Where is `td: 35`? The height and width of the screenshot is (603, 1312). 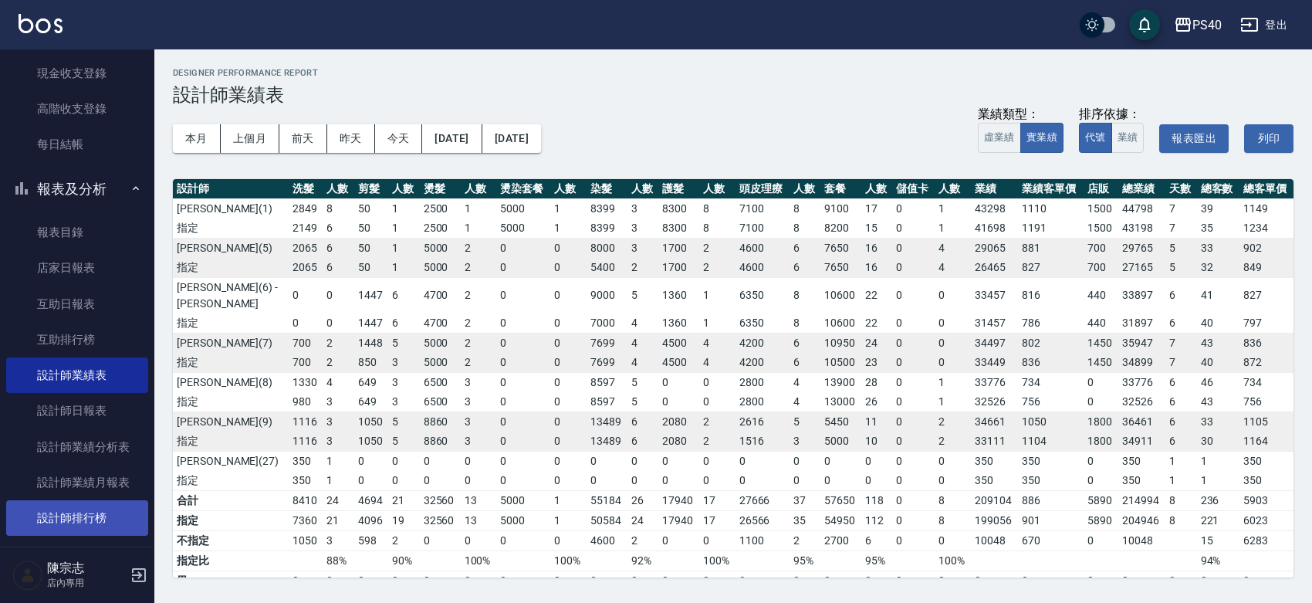 td: 35 is located at coordinates (1218, 228).